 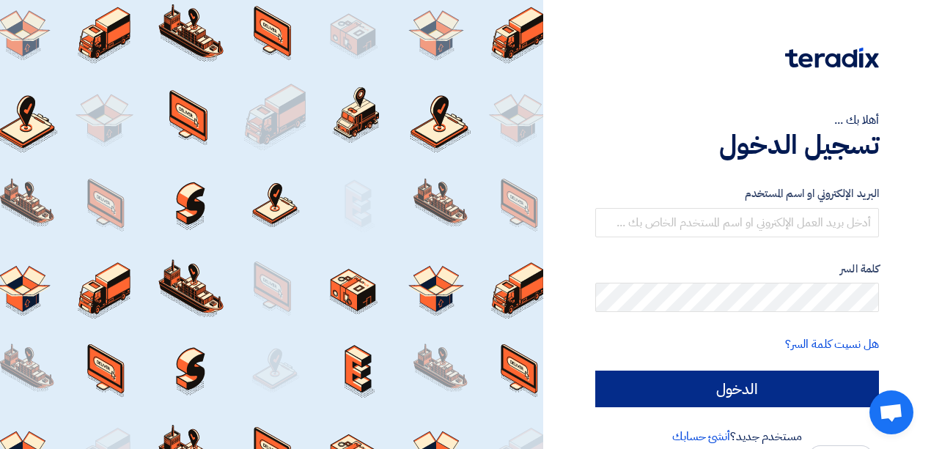 I want to click on label: كلمة السر, so click(x=737, y=269).